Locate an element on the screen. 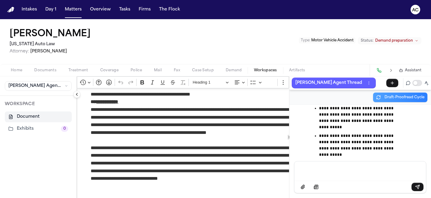 The image size is (431, 198). a: Matters is located at coordinates (73, 10).